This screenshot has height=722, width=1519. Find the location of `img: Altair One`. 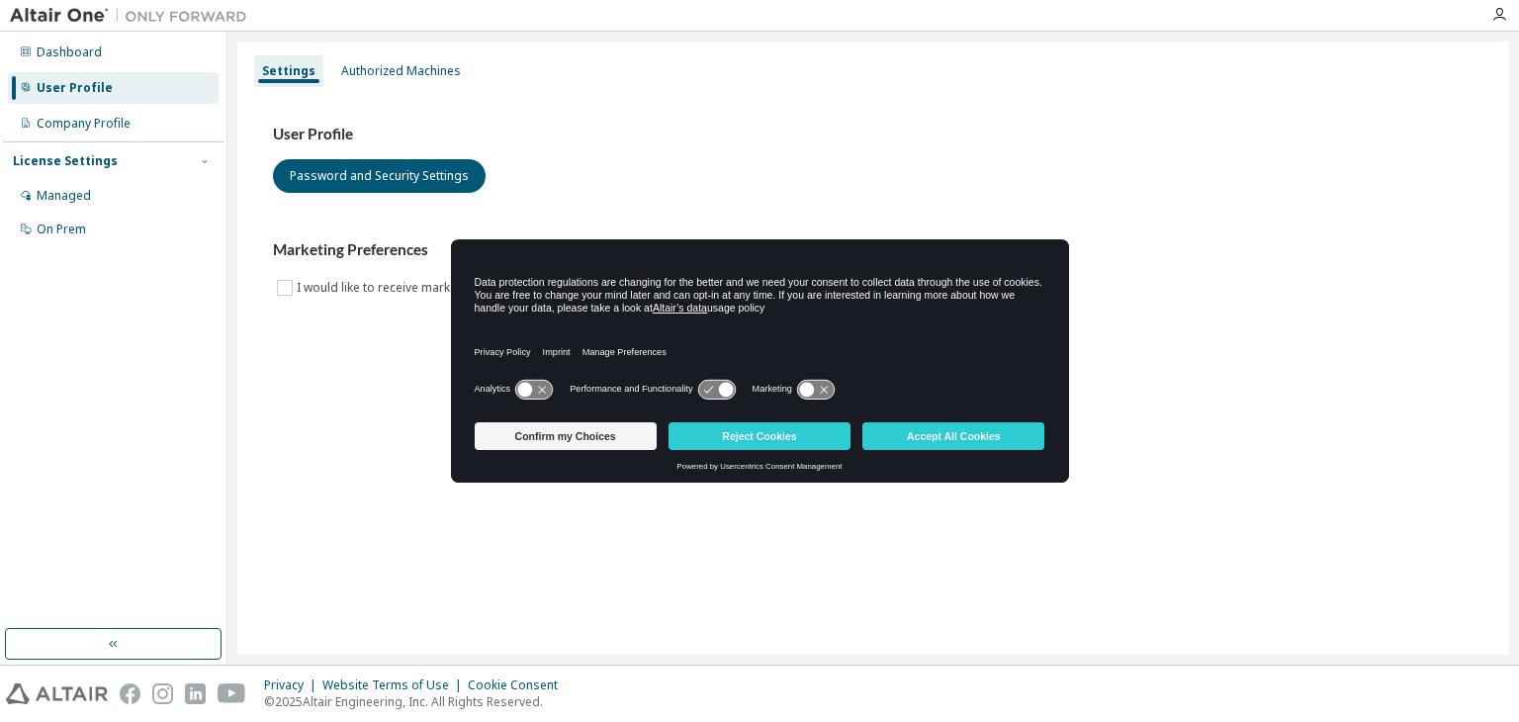

img: Altair One is located at coordinates (133, 16).